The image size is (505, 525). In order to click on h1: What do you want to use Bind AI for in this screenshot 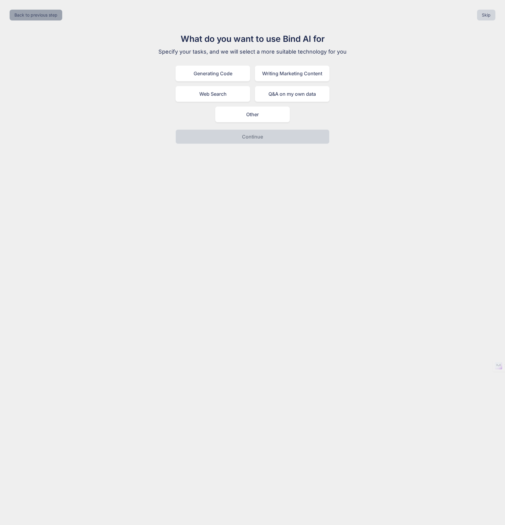, I will do `click(253, 39)`.